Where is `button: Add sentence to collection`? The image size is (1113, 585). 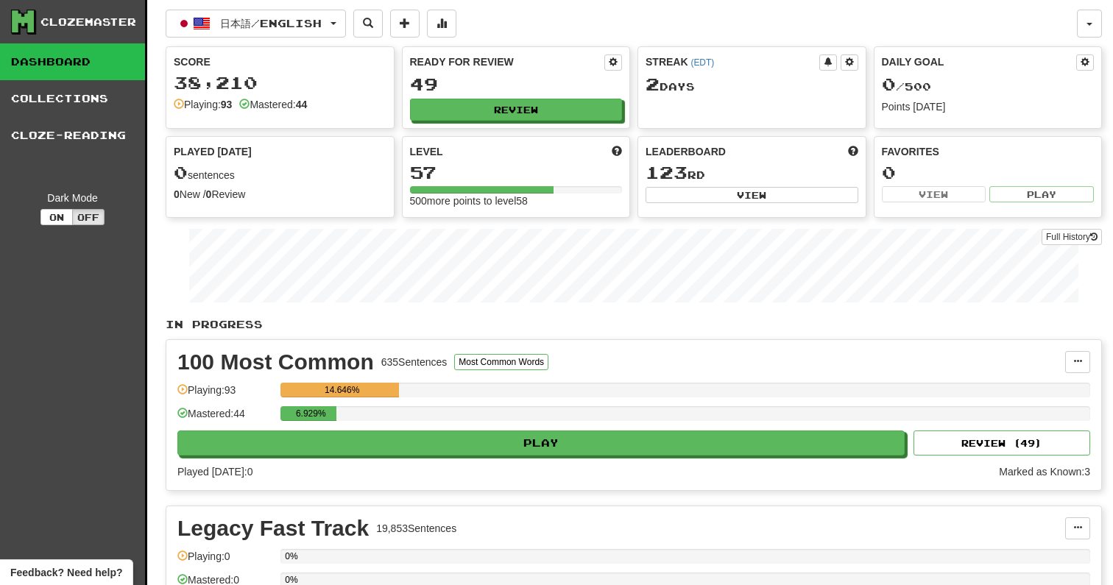
button: Add sentence to collection is located at coordinates (405, 24).